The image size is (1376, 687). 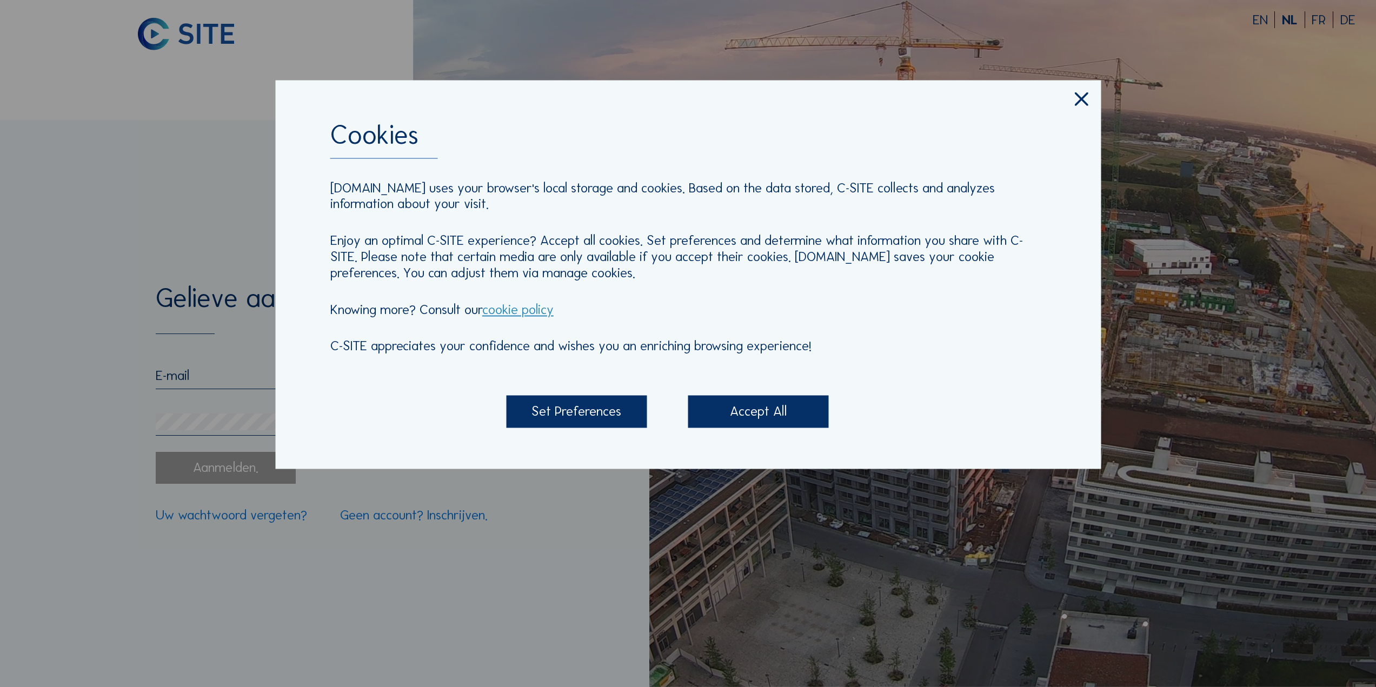 I want to click on div: Accept All, so click(x=759, y=412).